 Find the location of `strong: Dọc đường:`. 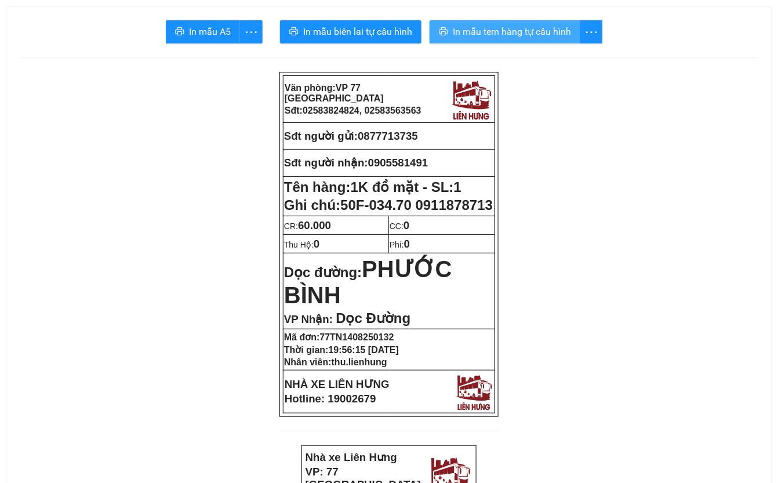

strong: Dọc đường: is located at coordinates (368, 285).